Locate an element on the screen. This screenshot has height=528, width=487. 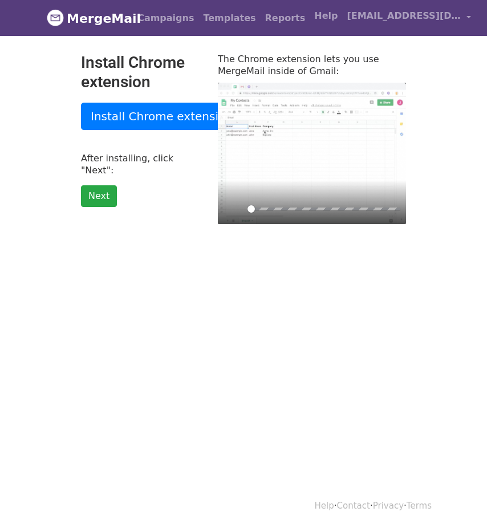
a: Reports is located at coordinates (285, 18).